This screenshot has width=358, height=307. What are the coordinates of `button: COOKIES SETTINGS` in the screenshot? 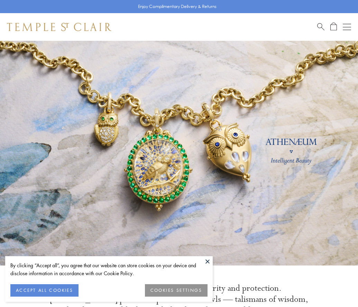 It's located at (176, 290).